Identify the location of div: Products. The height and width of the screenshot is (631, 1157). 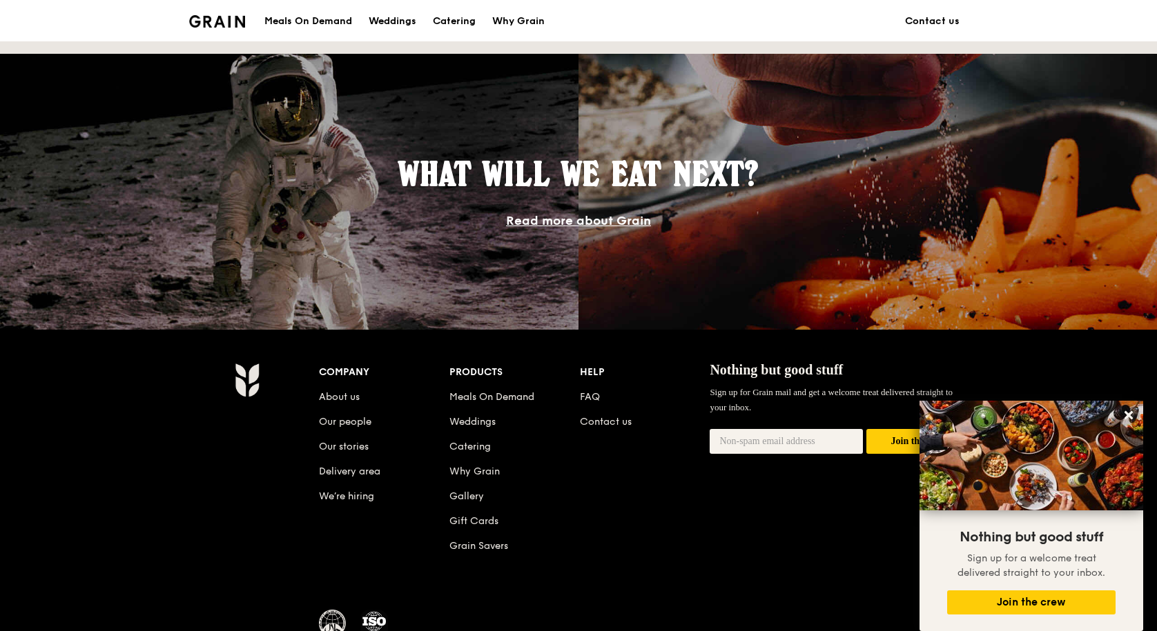
(514, 373).